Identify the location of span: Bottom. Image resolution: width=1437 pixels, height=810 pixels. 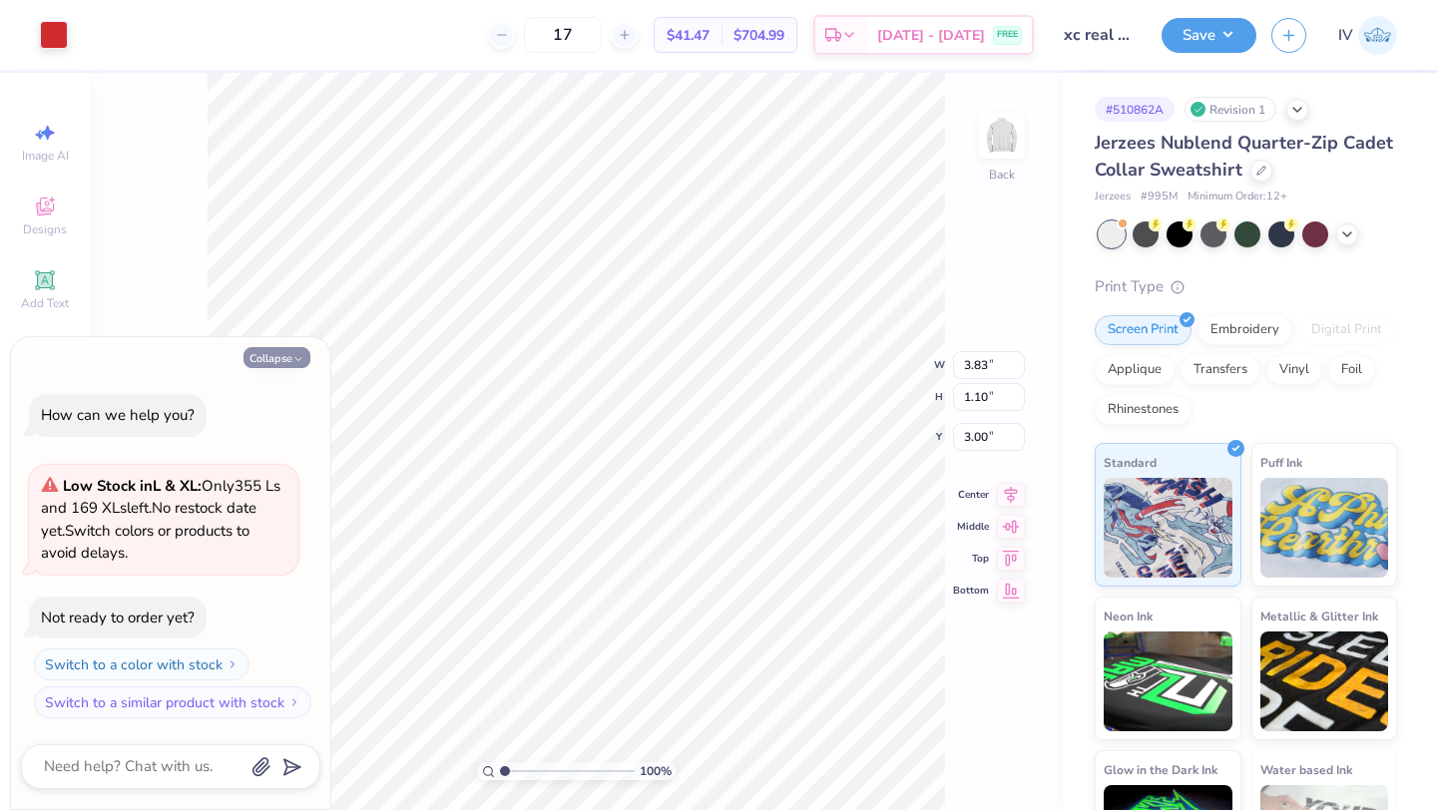
(971, 591).